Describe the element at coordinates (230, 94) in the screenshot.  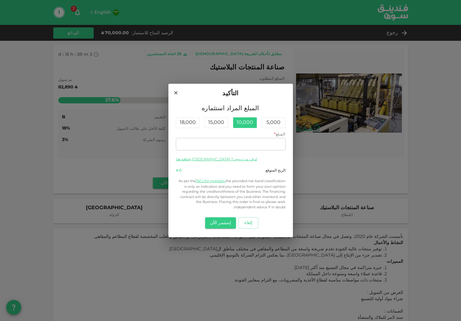
I see `span: التأكيد` at that location.